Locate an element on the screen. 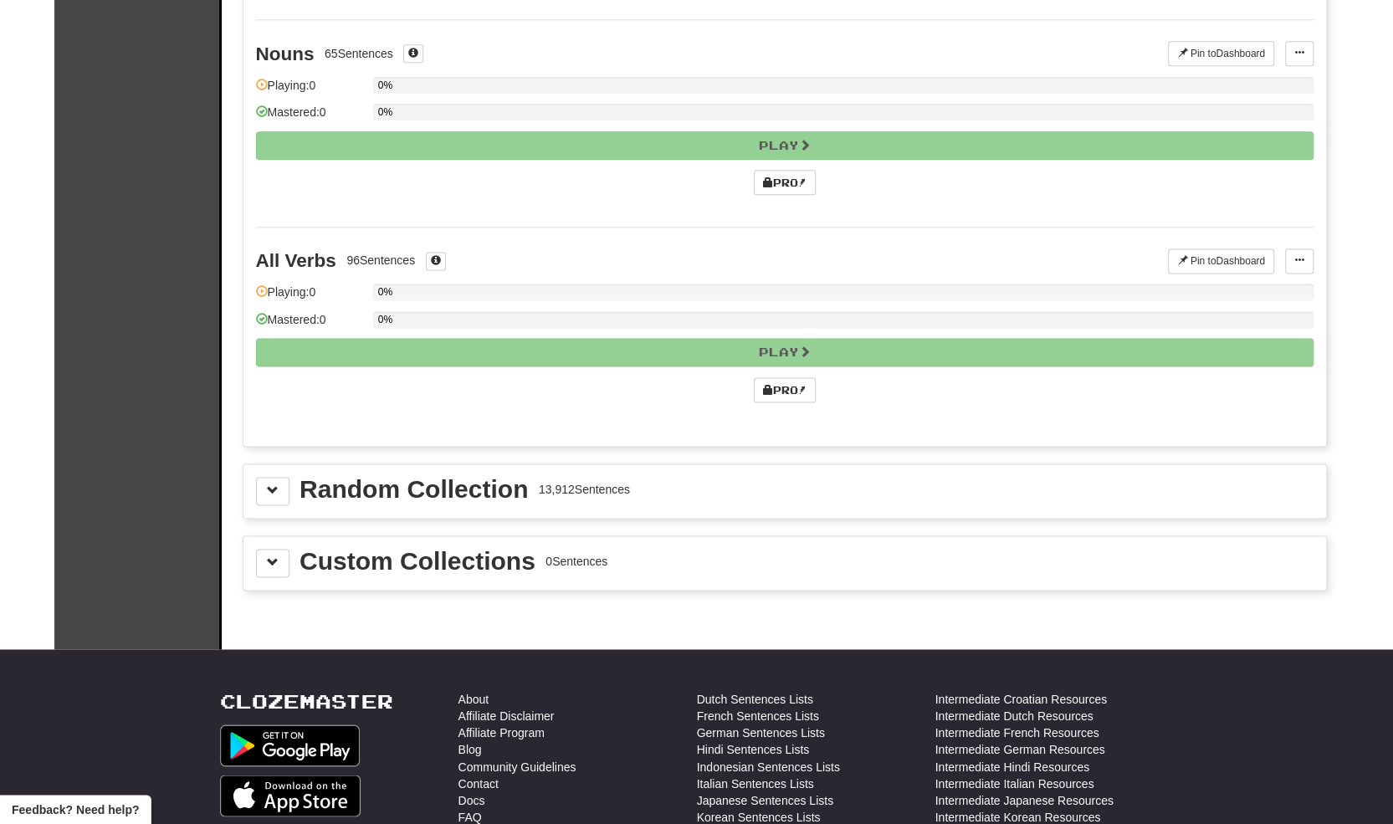  a: Community Guidelines is located at coordinates (517, 766).